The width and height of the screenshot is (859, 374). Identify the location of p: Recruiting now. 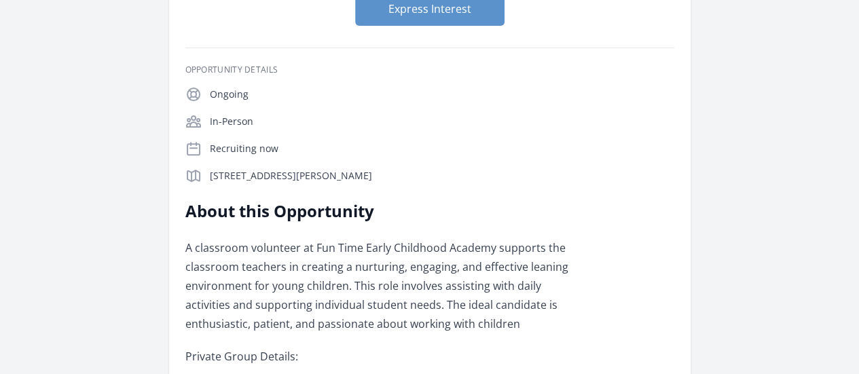
(442, 149).